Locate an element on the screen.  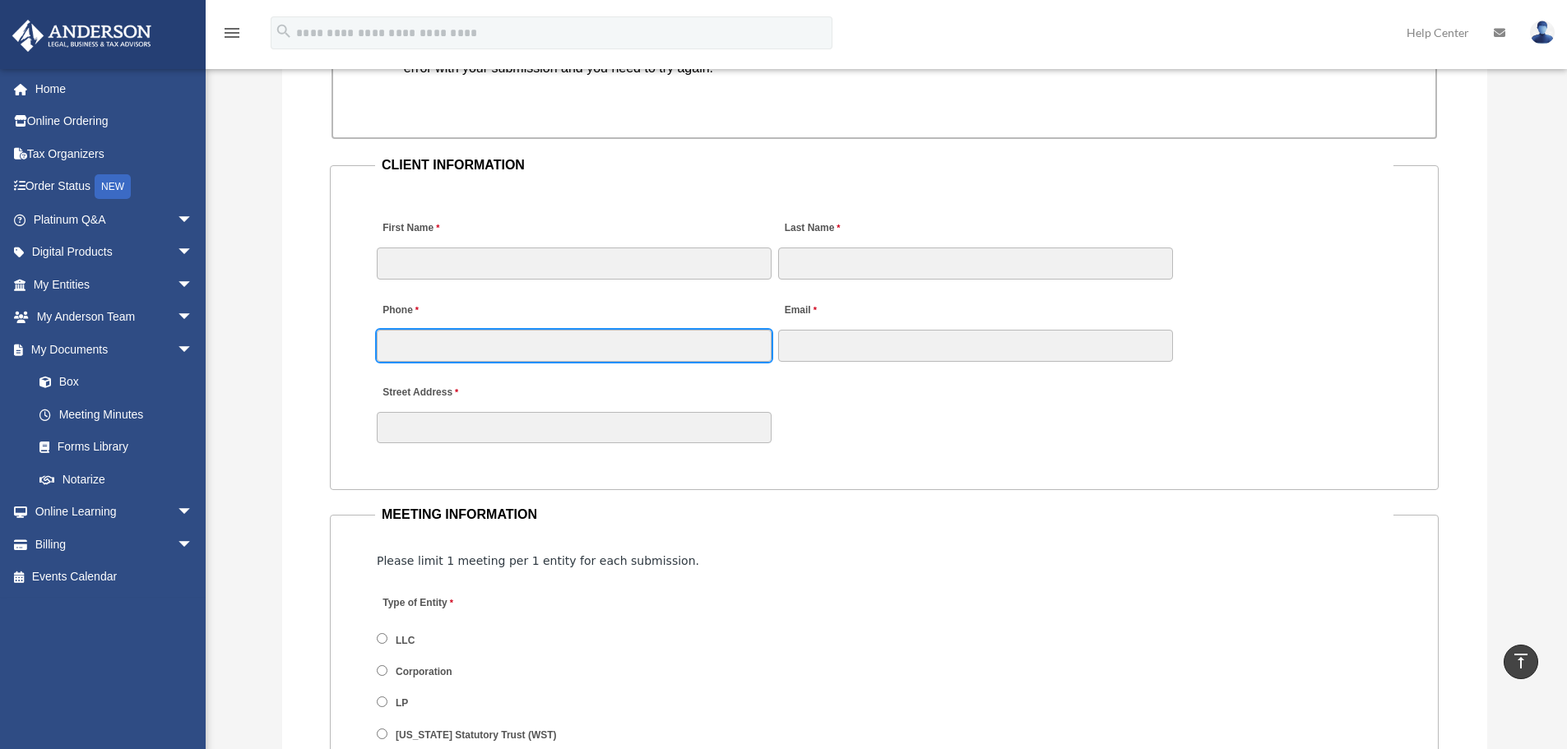
a: Digital Productsarrow_drop_down is located at coordinates (114, 253).